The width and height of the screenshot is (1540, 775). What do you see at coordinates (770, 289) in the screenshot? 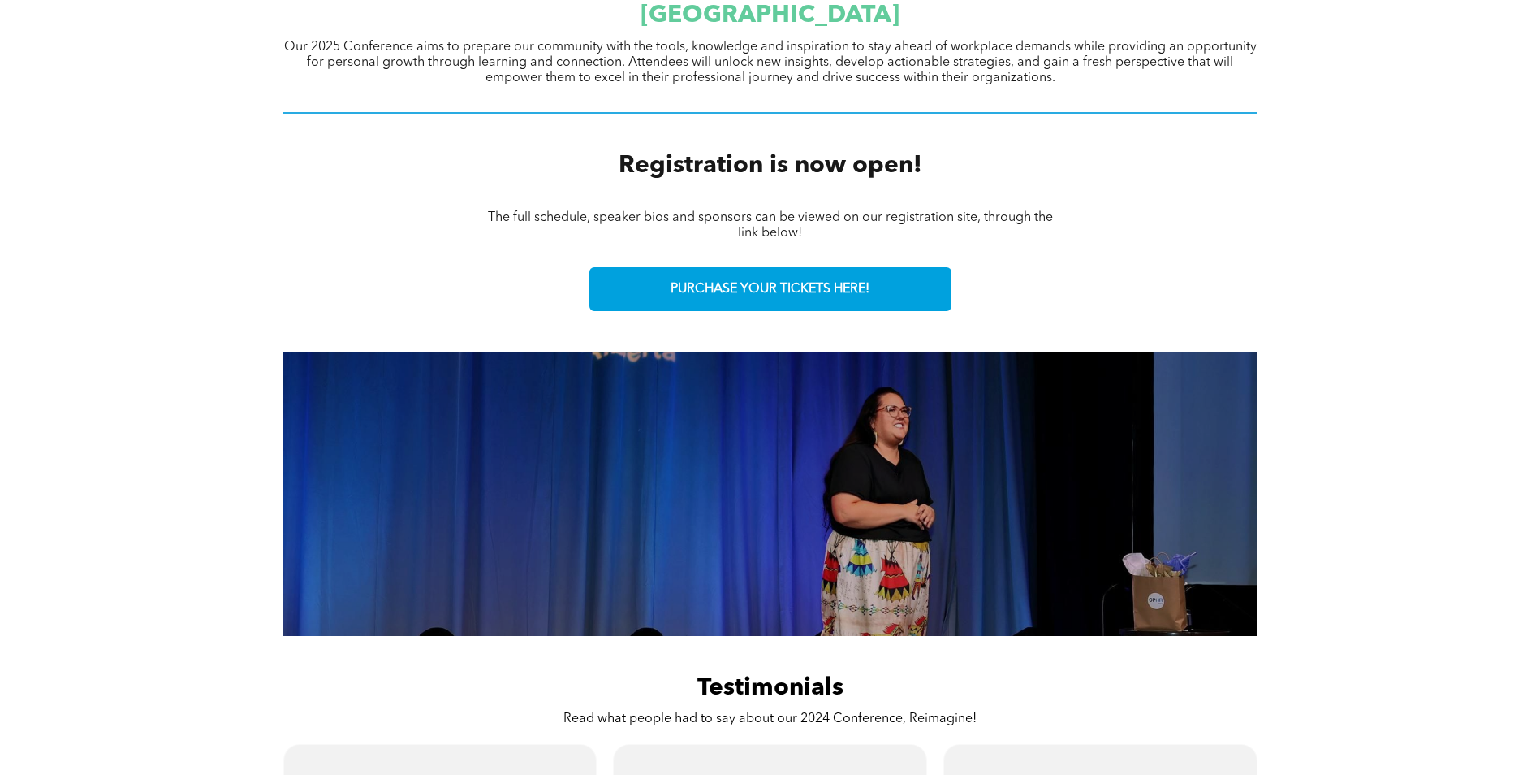
I see `span: PURCHASE YOUR TICKETS HERE!` at bounding box center [770, 289].